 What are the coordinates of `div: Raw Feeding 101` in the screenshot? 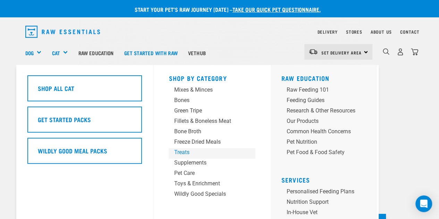 It's located at (321, 90).